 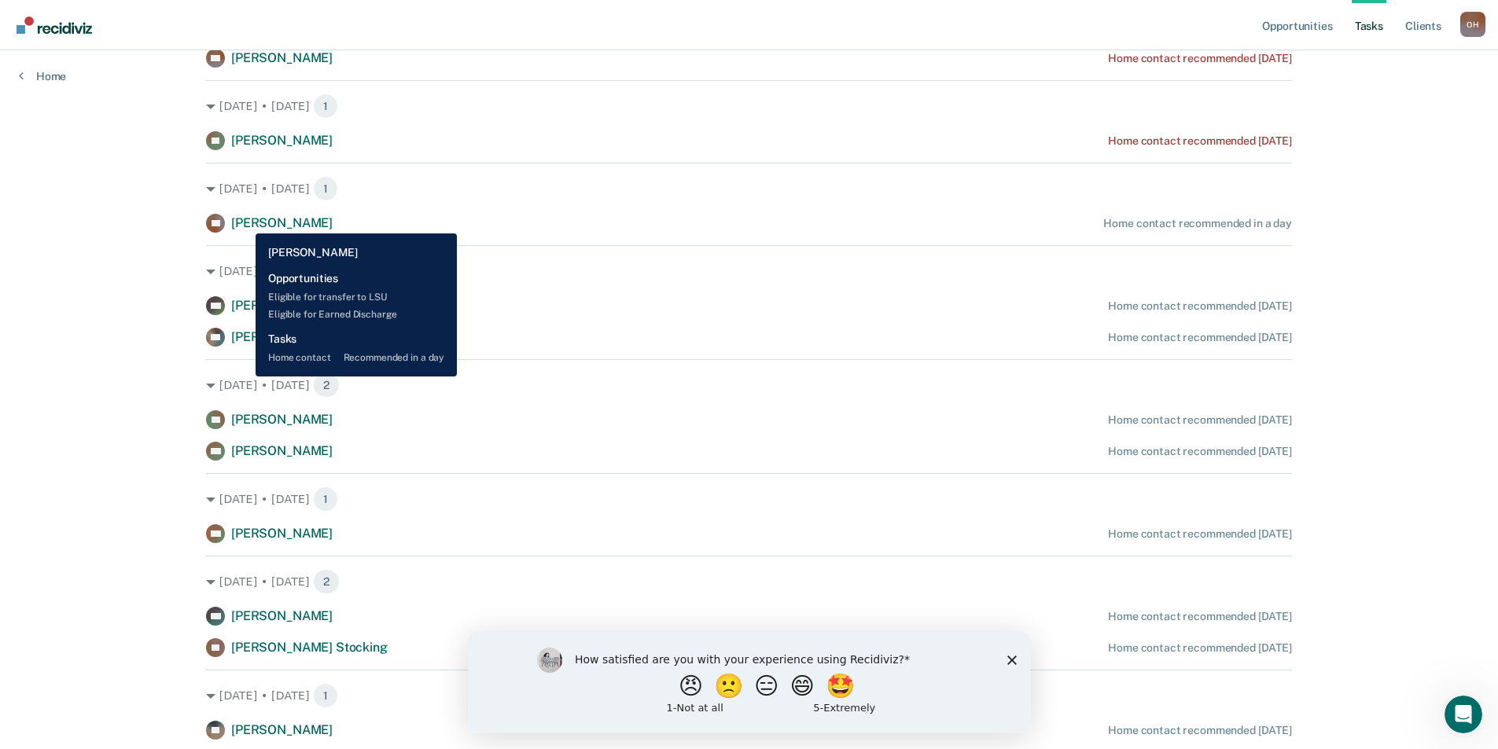 What do you see at coordinates (373, 54) in the screenshot?
I see `button: 5` at bounding box center [373, 54].